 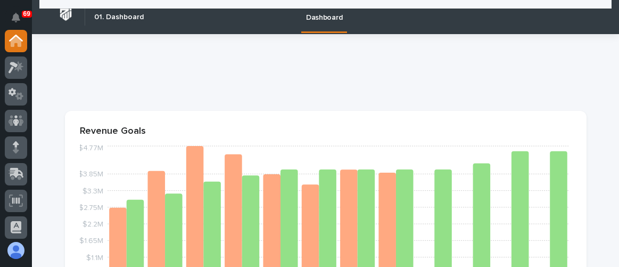 I want to click on tspan: $1.1M, so click(x=95, y=258).